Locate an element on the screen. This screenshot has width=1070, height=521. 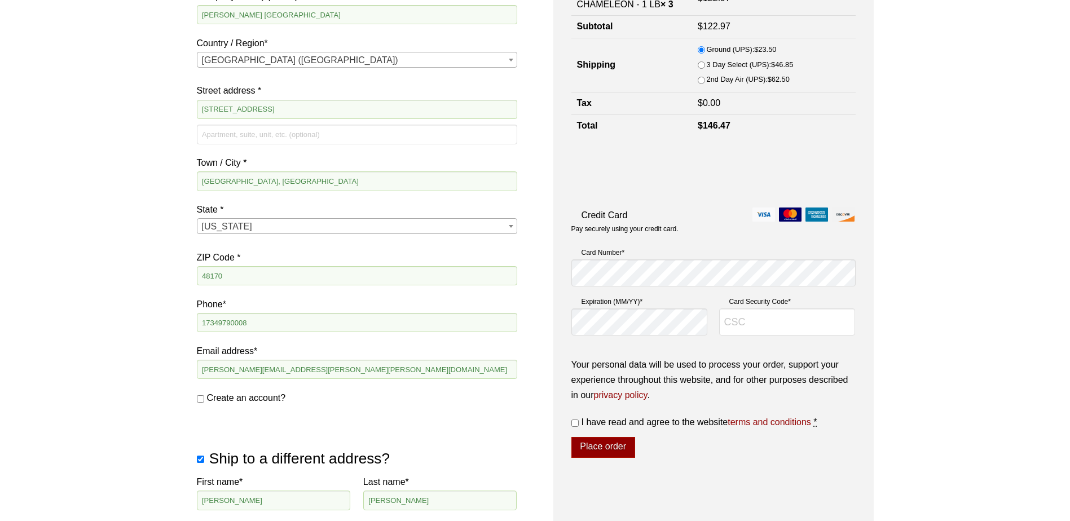
label: ZIP Code is located at coordinates (357, 257).